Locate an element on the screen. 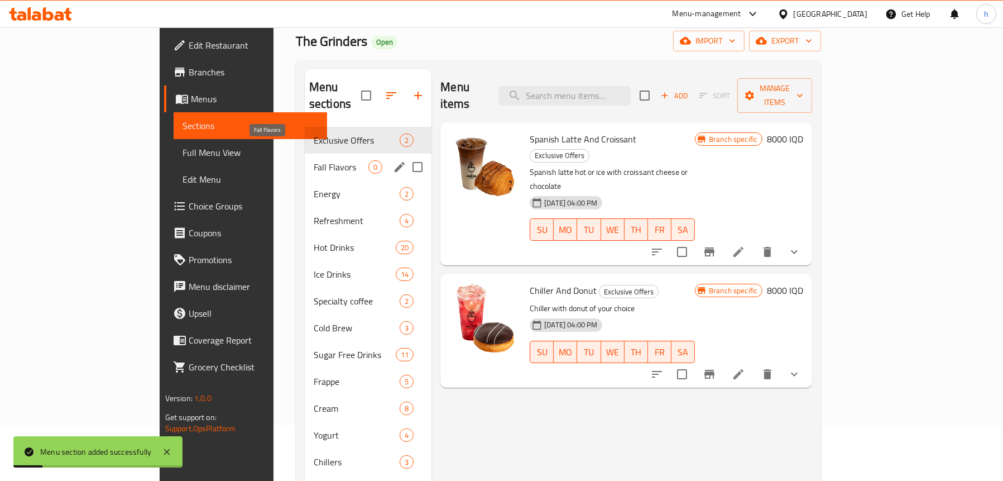 This screenshot has width=1003, height=481. span: Sort sections is located at coordinates (391, 95).